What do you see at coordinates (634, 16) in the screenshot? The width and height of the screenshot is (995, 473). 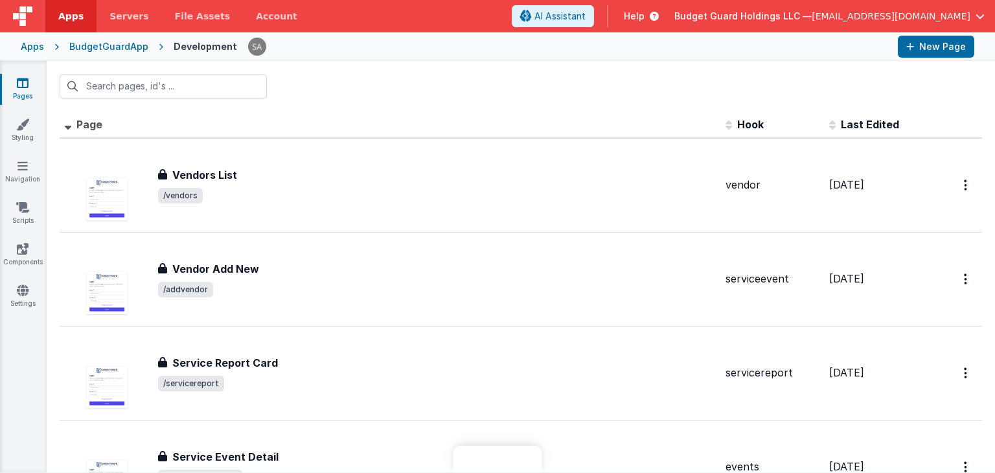 I see `span: Help` at bounding box center [634, 16].